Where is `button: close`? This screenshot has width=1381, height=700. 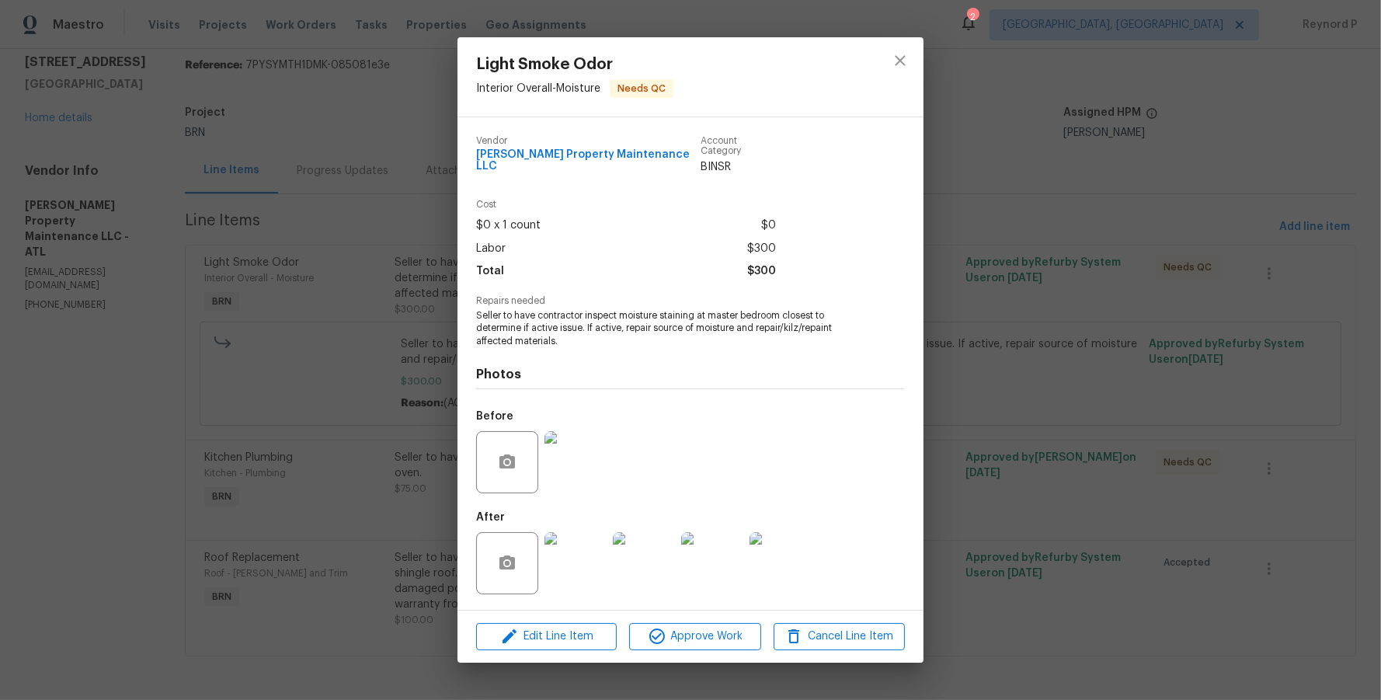
button: close is located at coordinates (900, 61).